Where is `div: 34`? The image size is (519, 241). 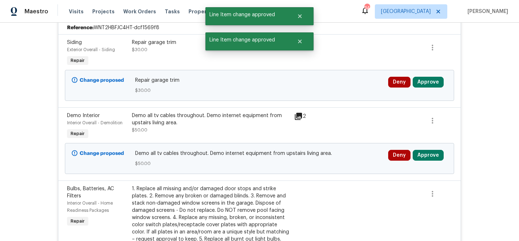
div: 34 is located at coordinates (367, 8).